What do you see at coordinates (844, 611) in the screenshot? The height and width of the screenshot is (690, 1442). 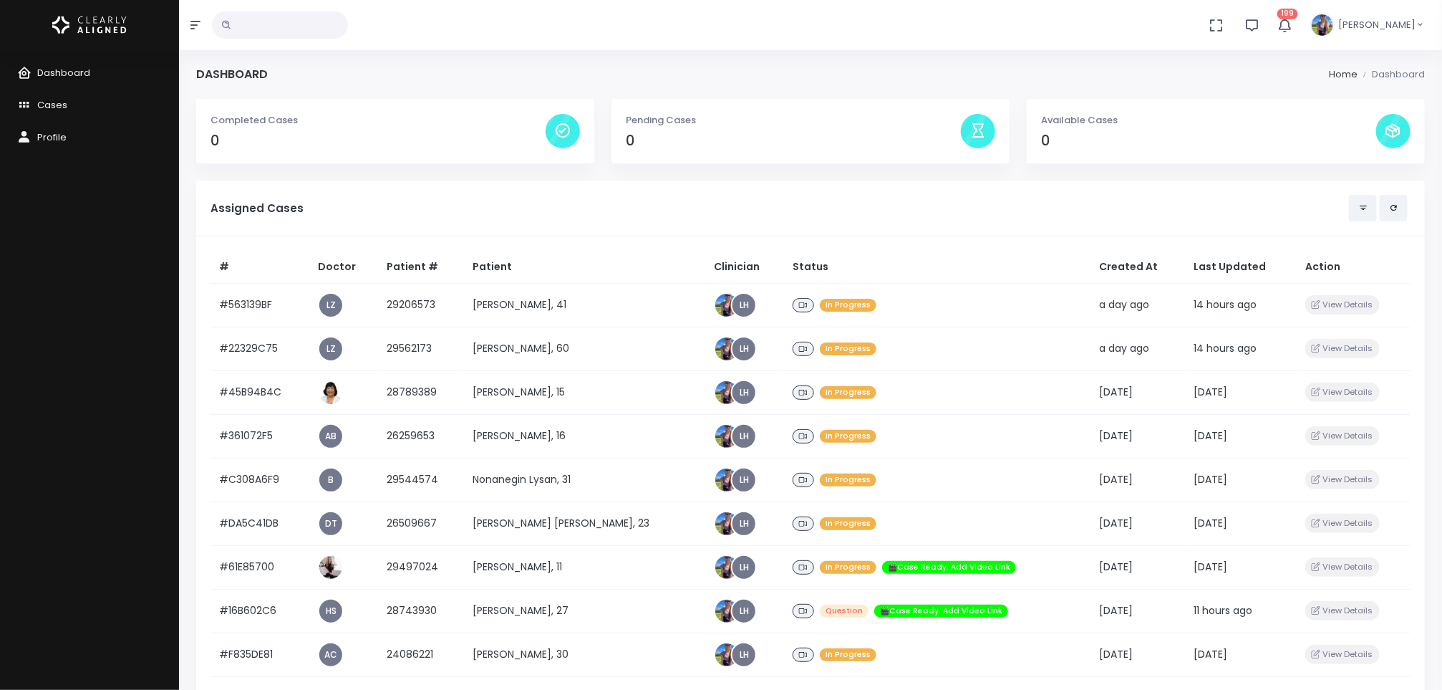 I see `span: Question` at bounding box center [844, 611].